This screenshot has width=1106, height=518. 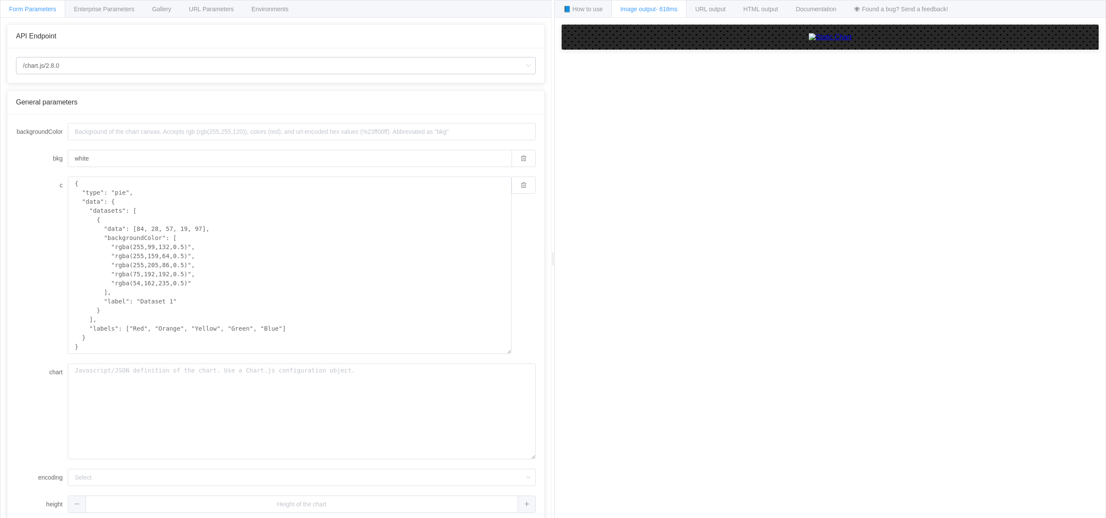 What do you see at coordinates (830, 37) in the screenshot?
I see `img: Static Chart` at bounding box center [830, 37].